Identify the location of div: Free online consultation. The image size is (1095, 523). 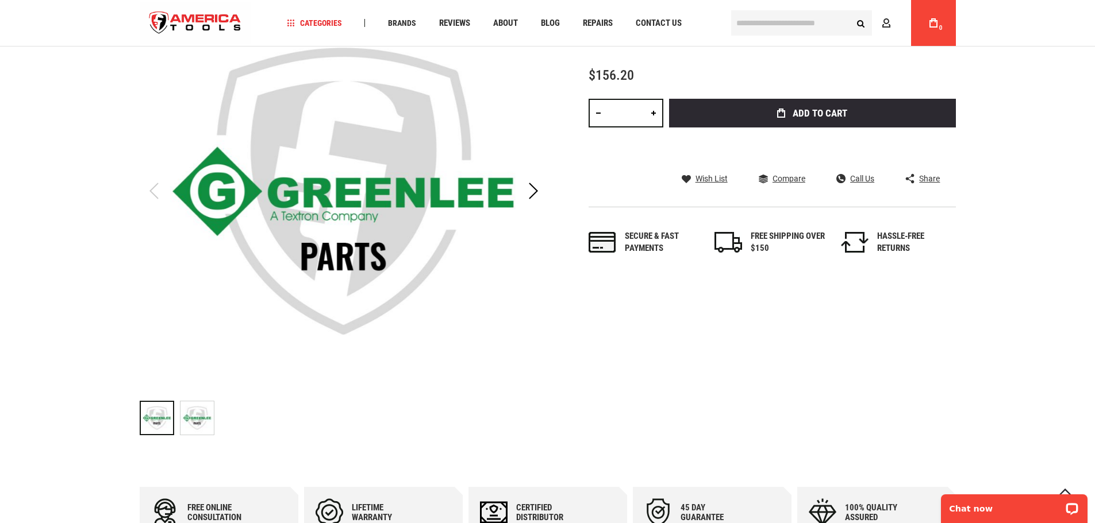
(222, 513).